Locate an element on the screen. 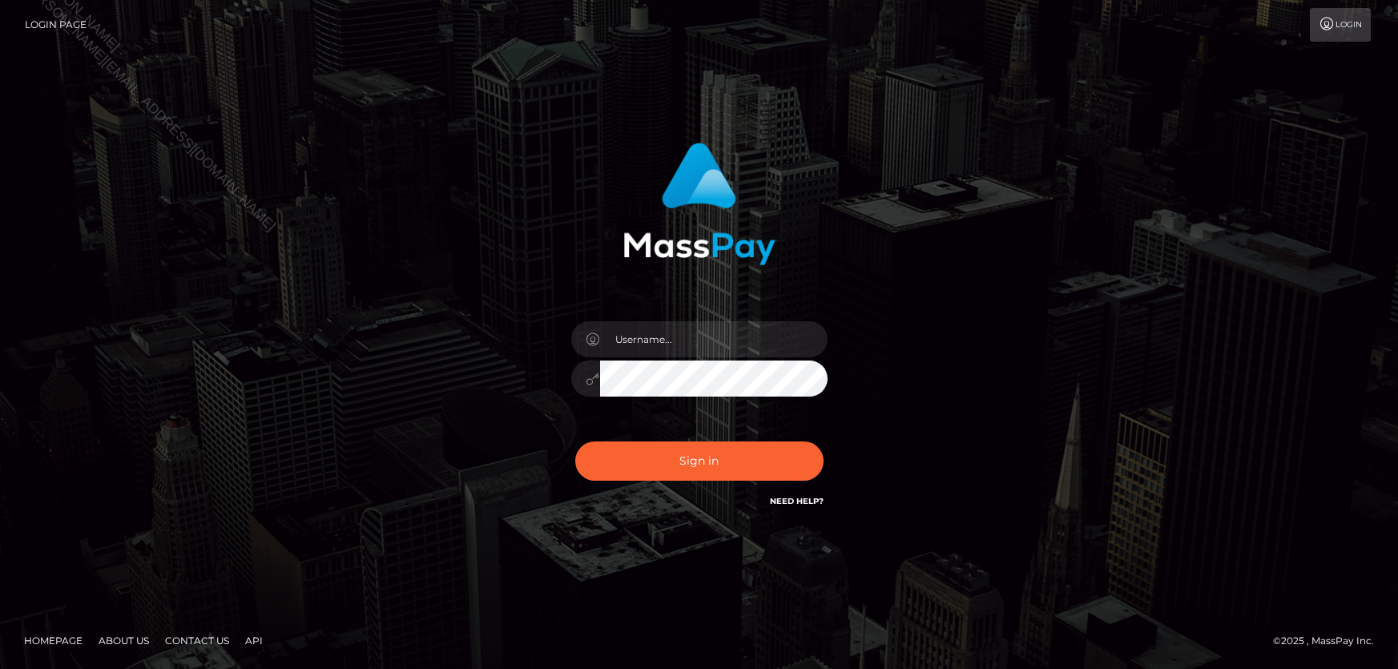 The width and height of the screenshot is (1398, 669). a: Login is located at coordinates (1340, 25).